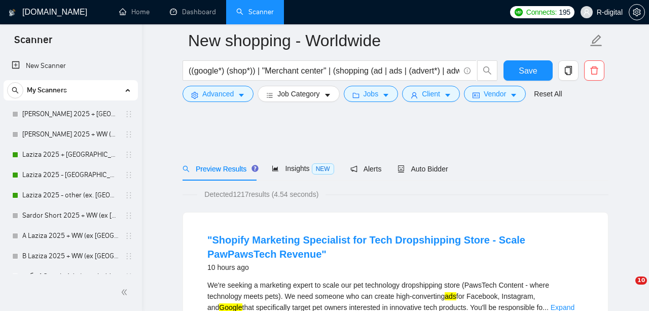 This screenshot has height=311, width=649. What do you see at coordinates (298, 94) in the screenshot?
I see `span: Job Category` at bounding box center [298, 94].